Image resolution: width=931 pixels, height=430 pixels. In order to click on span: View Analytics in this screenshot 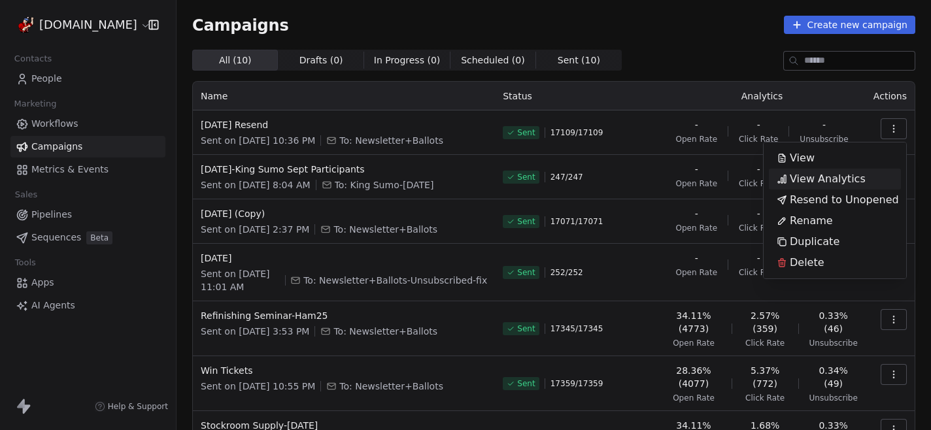, I will do `click(828, 179)`.